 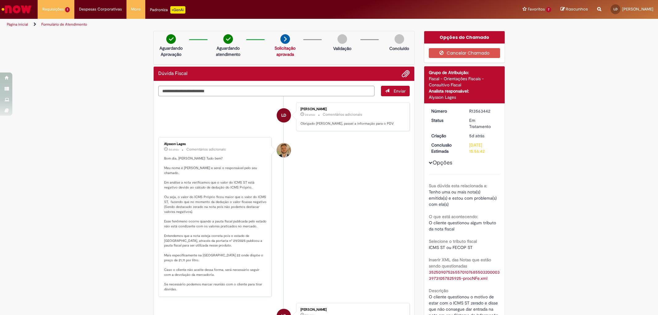 I want to click on p: Validação, so click(x=342, y=48).